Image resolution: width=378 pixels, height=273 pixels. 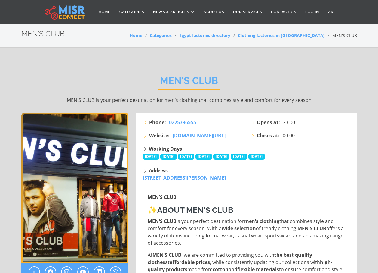 What do you see at coordinates (75, 188) in the screenshot?
I see `img: MEN'S CLUB` at bounding box center [75, 188].